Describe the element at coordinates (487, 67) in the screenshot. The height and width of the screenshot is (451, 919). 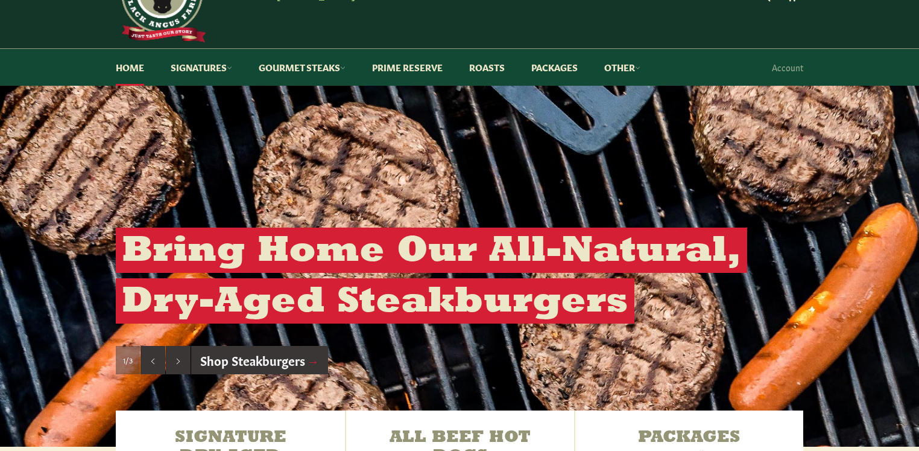
I see `a: Roasts` at that location.